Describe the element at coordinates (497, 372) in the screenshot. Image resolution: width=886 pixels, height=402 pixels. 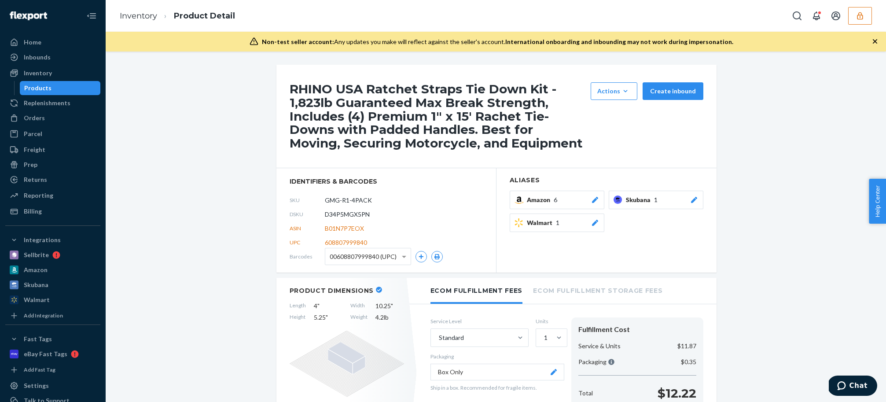
I see `button: Box Only` at that location.